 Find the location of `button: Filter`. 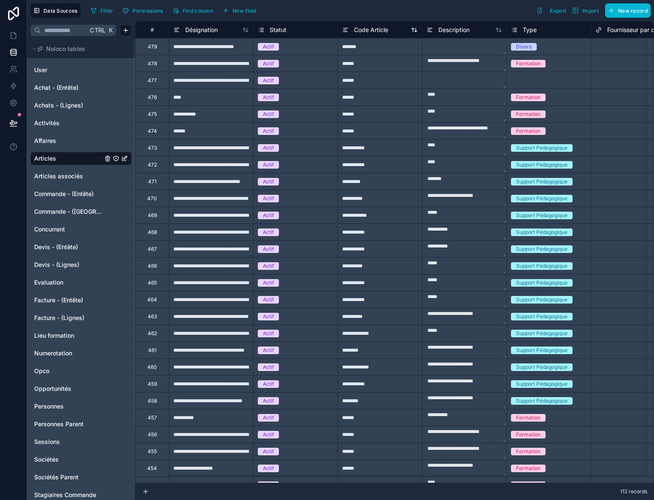

button: Filter is located at coordinates (102, 11).